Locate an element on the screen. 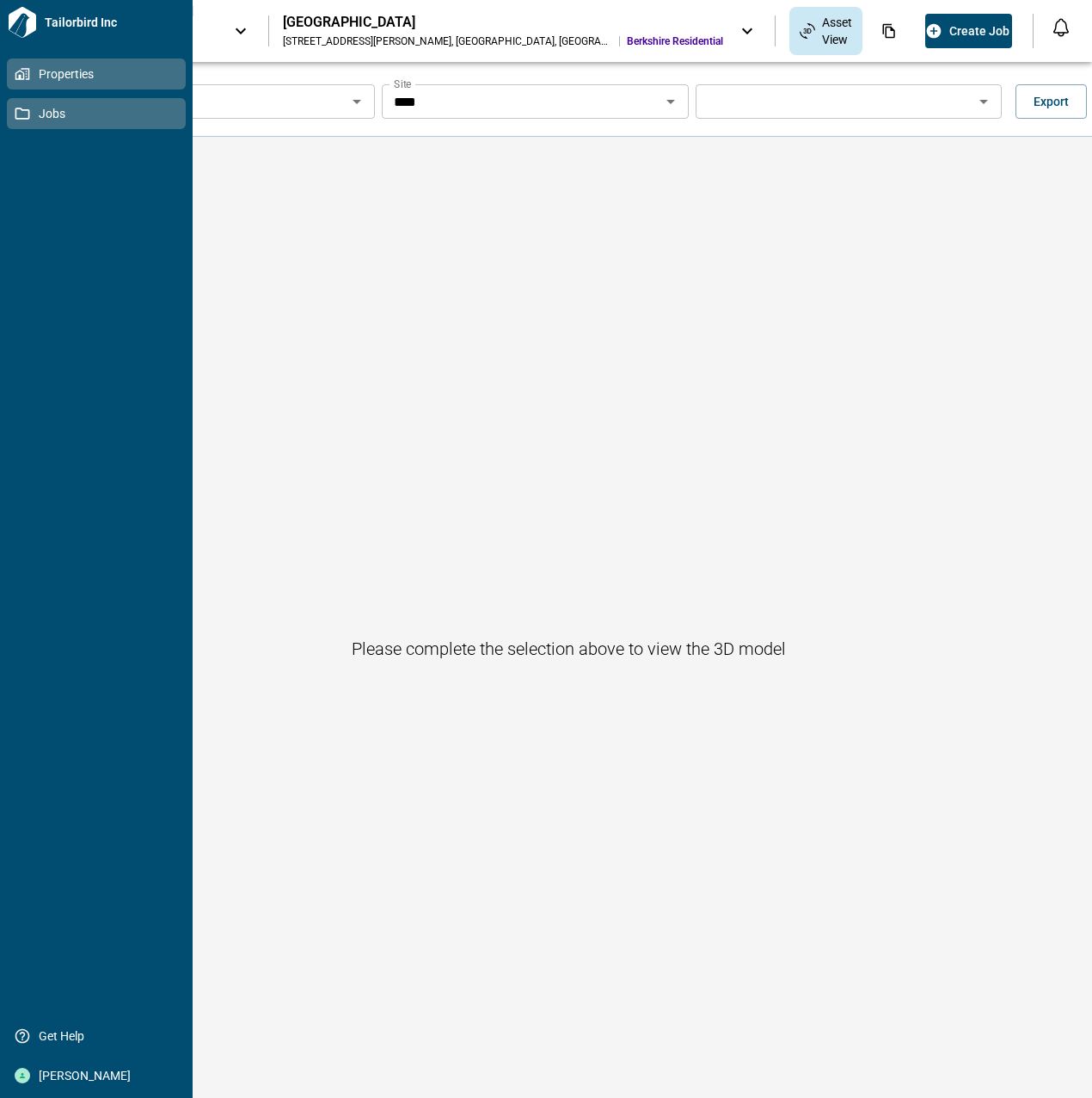  span: Create Job is located at coordinates (980, 31).